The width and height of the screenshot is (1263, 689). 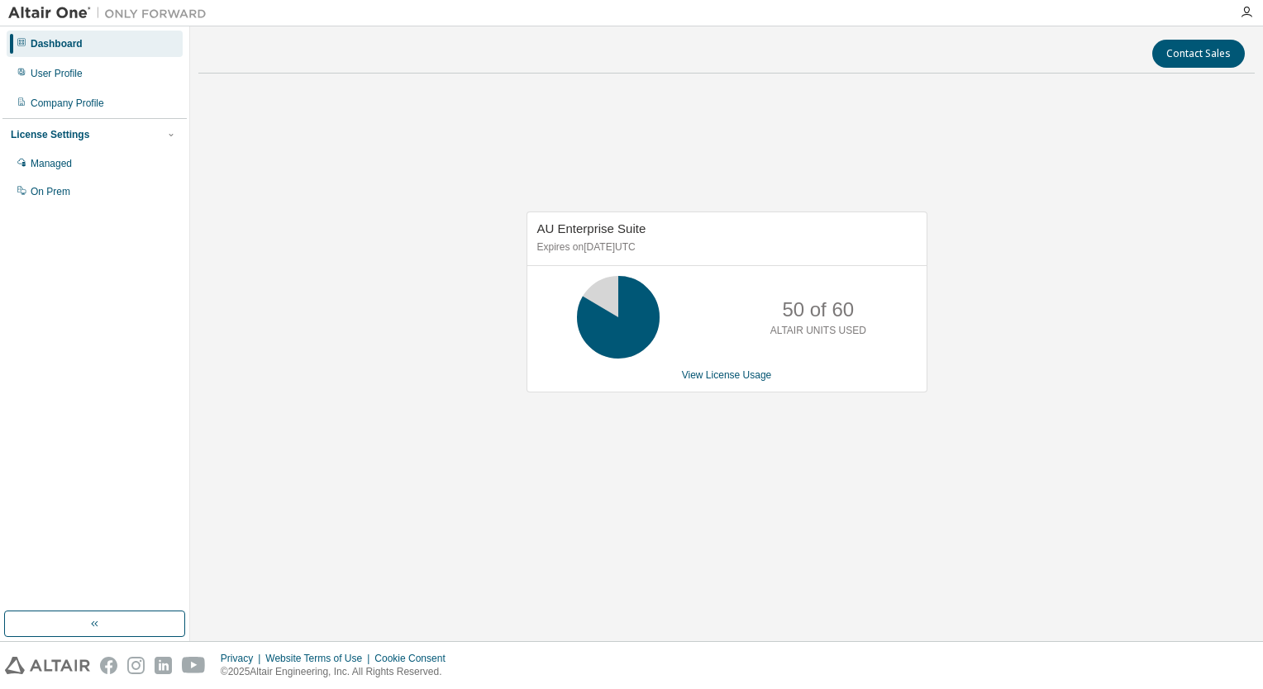 I want to click on div: On Prem, so click(x=50, y=192).